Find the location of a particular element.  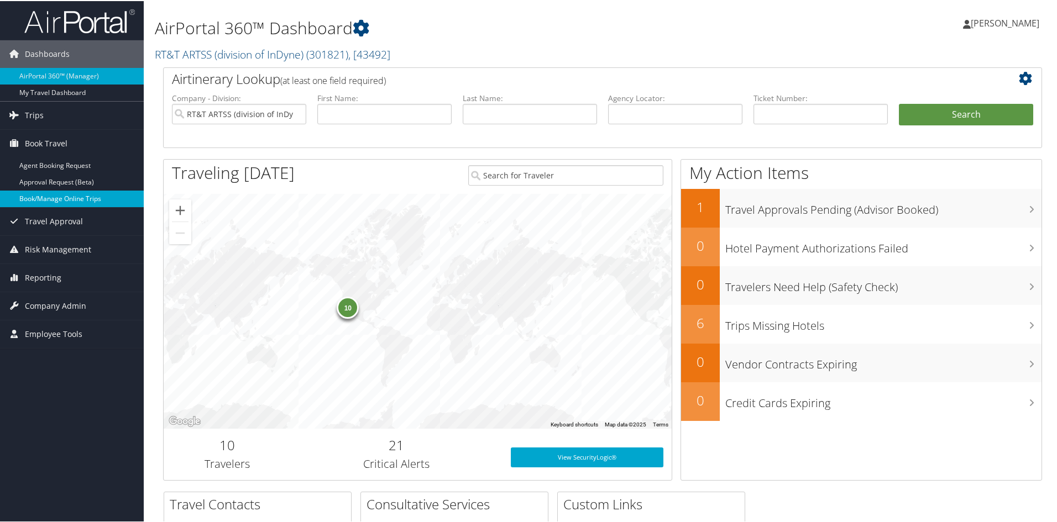

span: Dashboards is located at coordinates (47, 53).